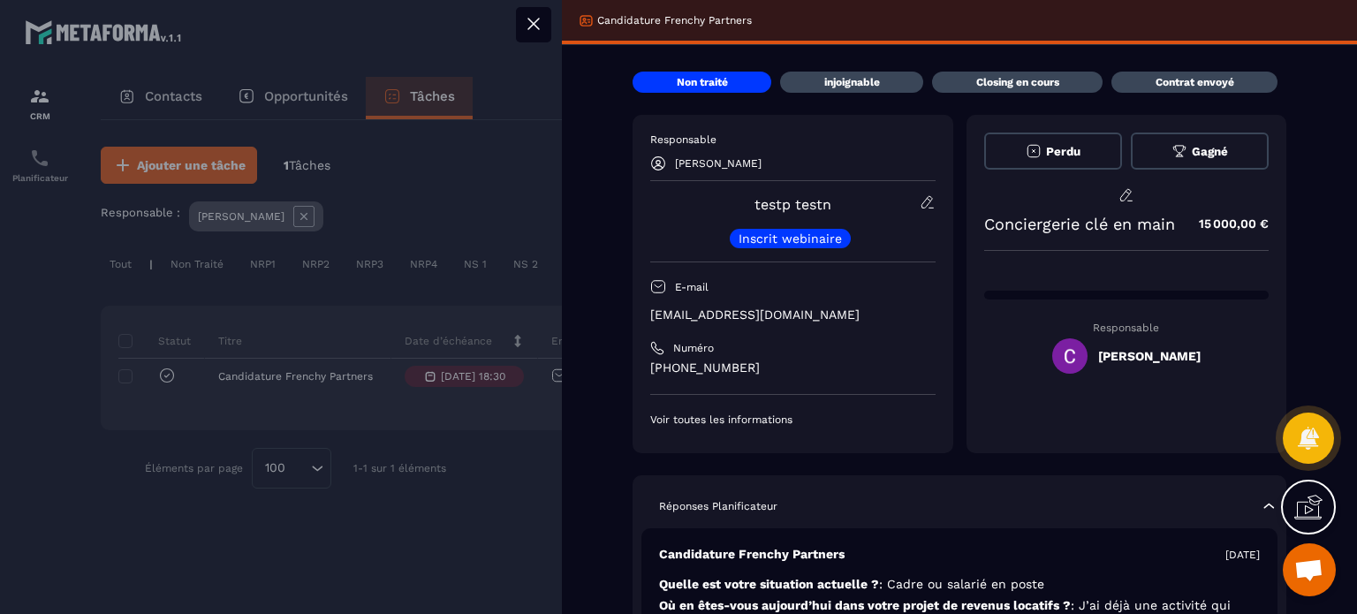 Image resolution: width=1357 pixels, height=614 pixels. I want to click on p: Closing en cours, so click(1017, 82).